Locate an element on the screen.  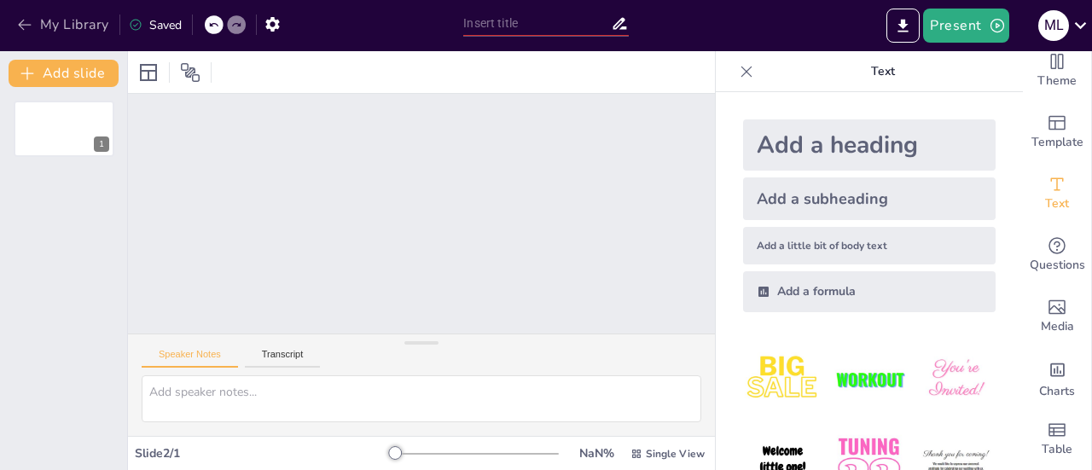
div: Add a formula is located at coordinates (870, 292).